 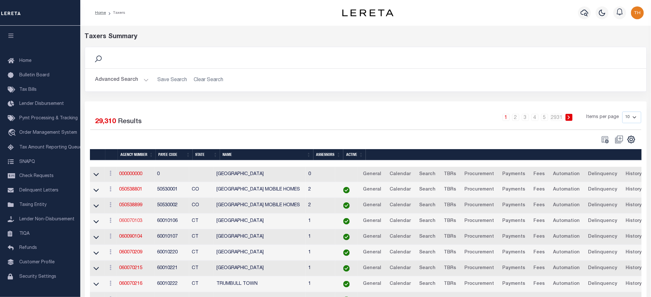 What do you see at coordinates (130, 122) in the screenshot?
I see `label: Results` at bounding box center [130, 122].